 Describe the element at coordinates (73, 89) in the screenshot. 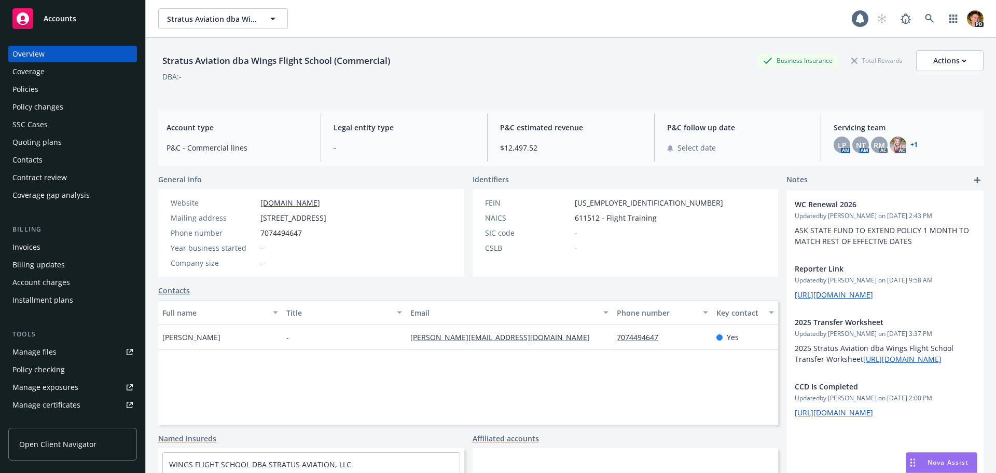

I see `a: Policies` at that location.